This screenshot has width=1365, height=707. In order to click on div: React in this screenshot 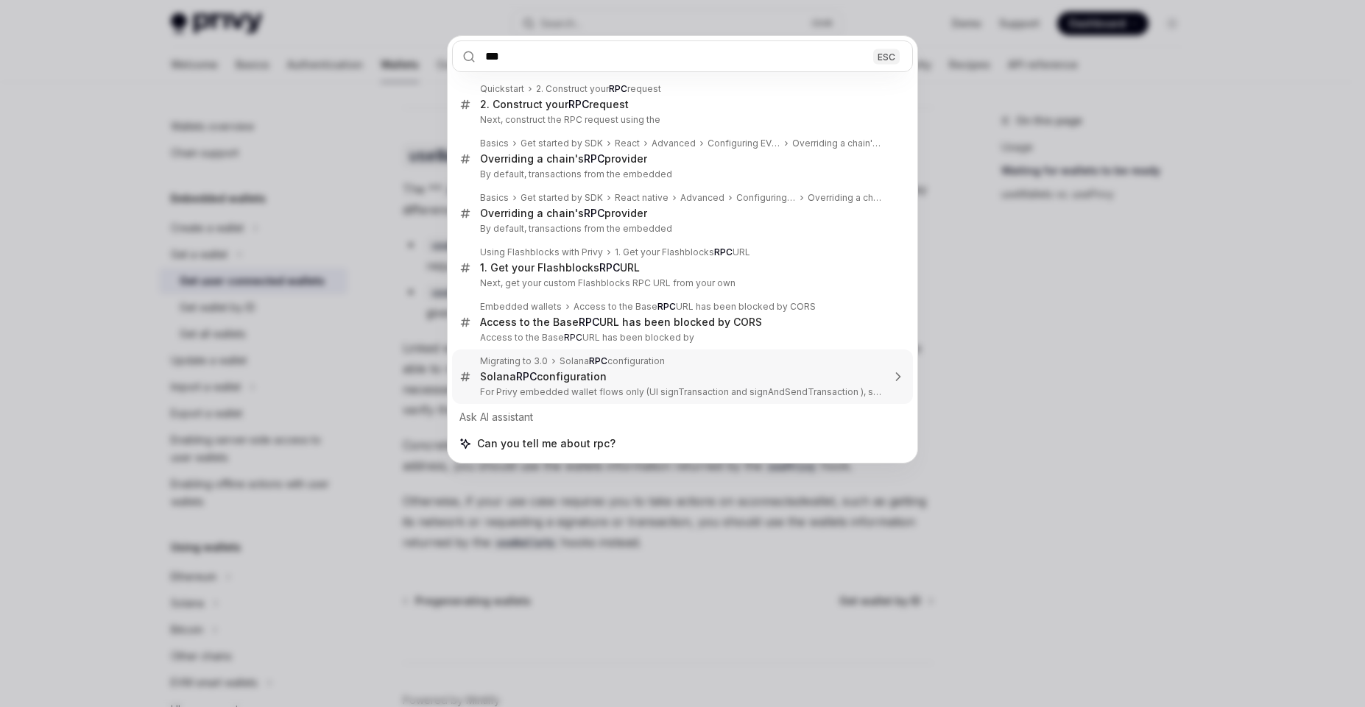, I will do `click(627, 144)`.